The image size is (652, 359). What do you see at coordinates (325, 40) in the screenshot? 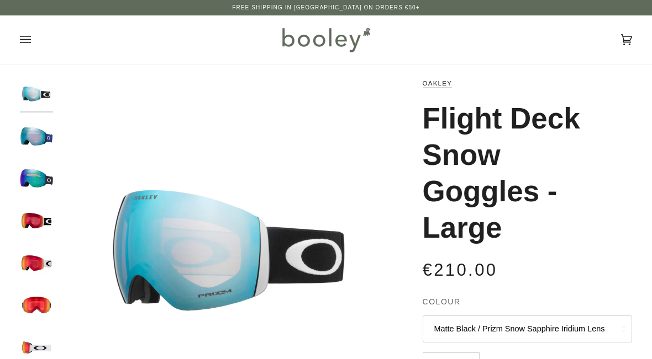
I see `img: Booley` at bounding box center [325, 40].